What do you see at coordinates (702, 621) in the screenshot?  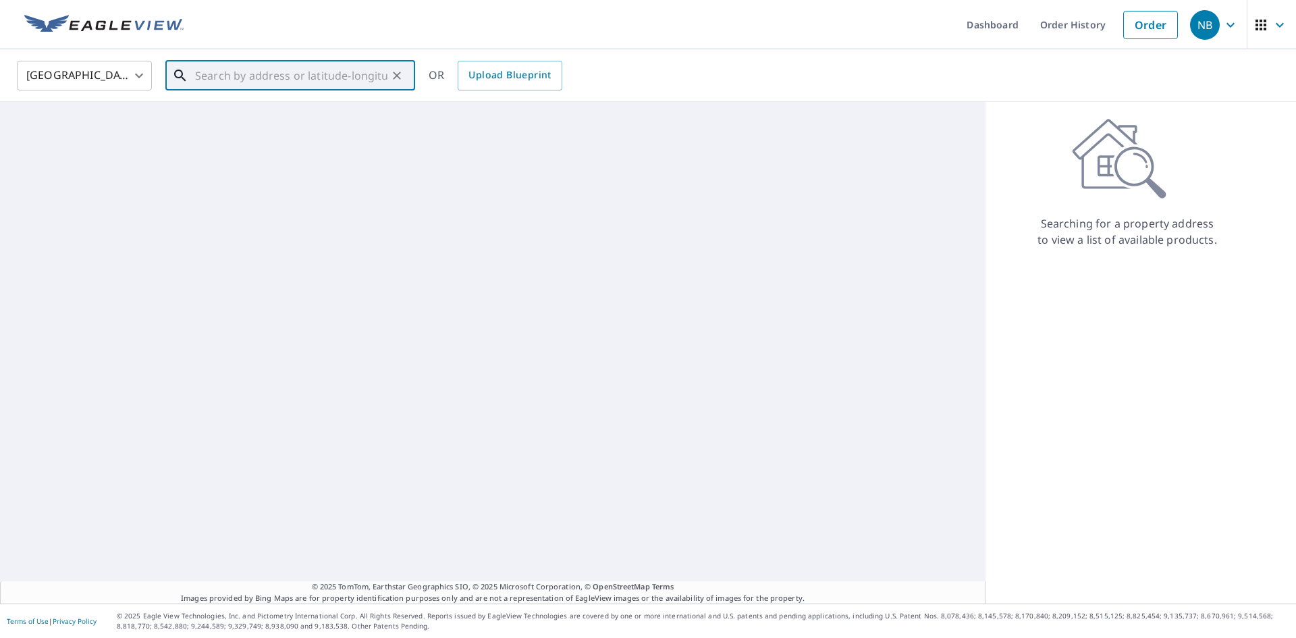 I see `p: © 2025 Eagle View Technologies, Inc. and Pictometry International Corp. All Rights Reserved. Repo...` at bounding box center [702, 621].